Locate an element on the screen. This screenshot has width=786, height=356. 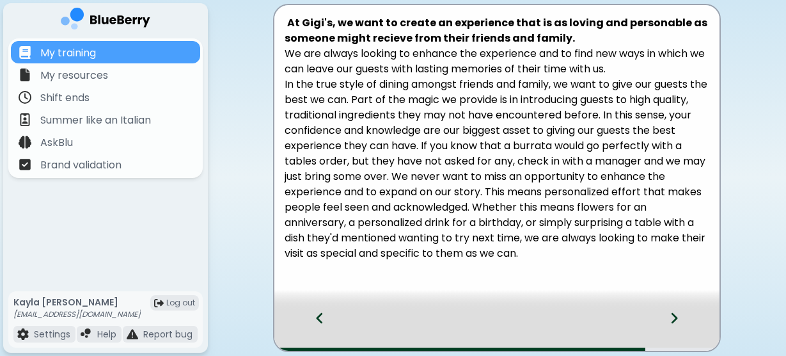
img: company logo is located at coordinates (106, 20).